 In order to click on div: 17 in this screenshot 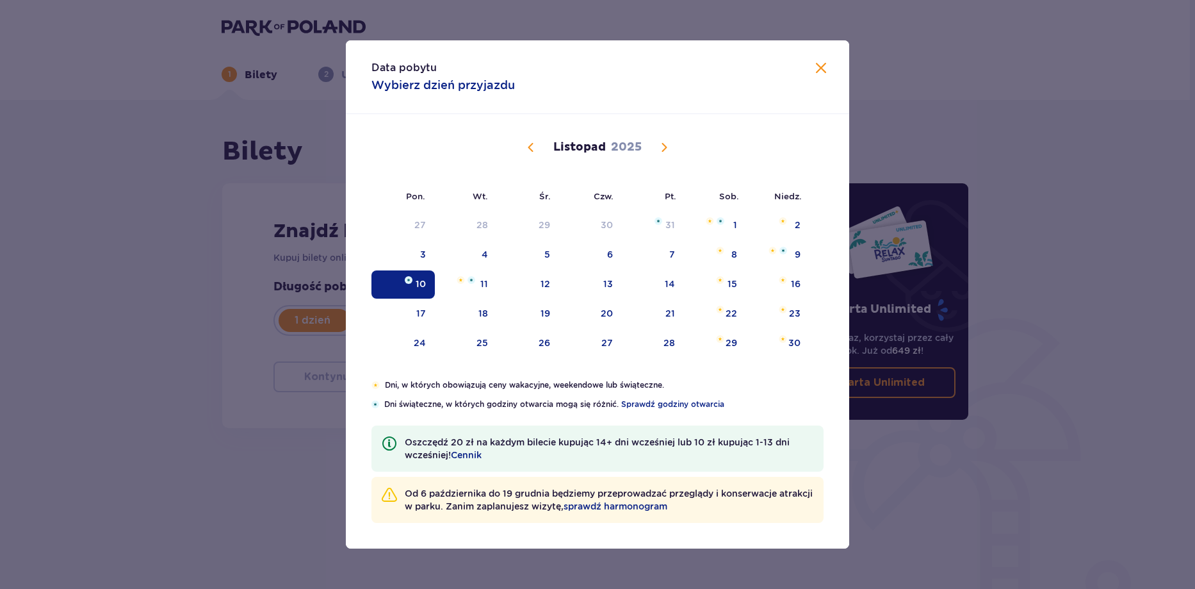, I will do `click(421, 313)`.